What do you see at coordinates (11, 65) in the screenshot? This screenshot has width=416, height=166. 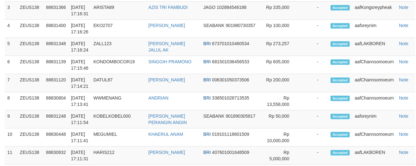 I see `td: 6` at bounding box center [11, 65].